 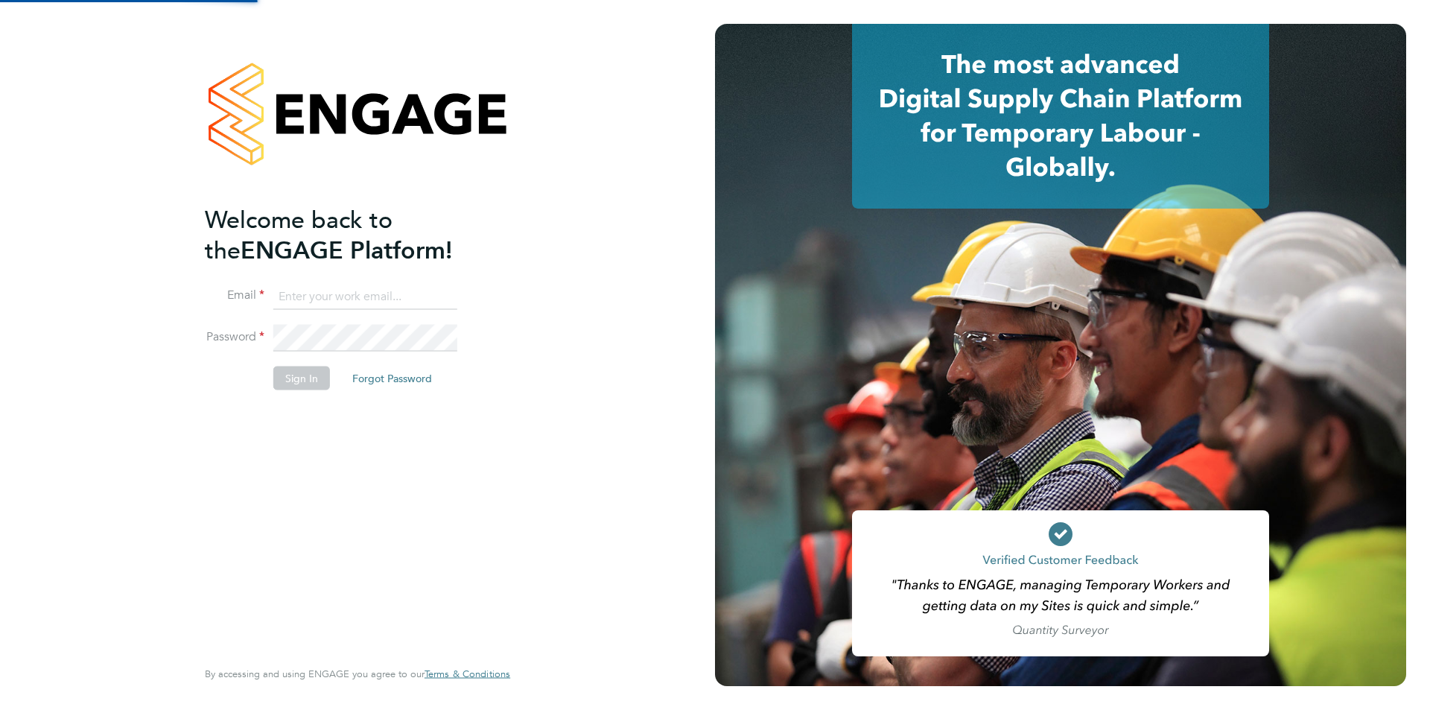 What do you see at coordinates (350, 235) in the screenshot?
I see `h2: ENGAGE Platform!` at bounding box center [350, 235].